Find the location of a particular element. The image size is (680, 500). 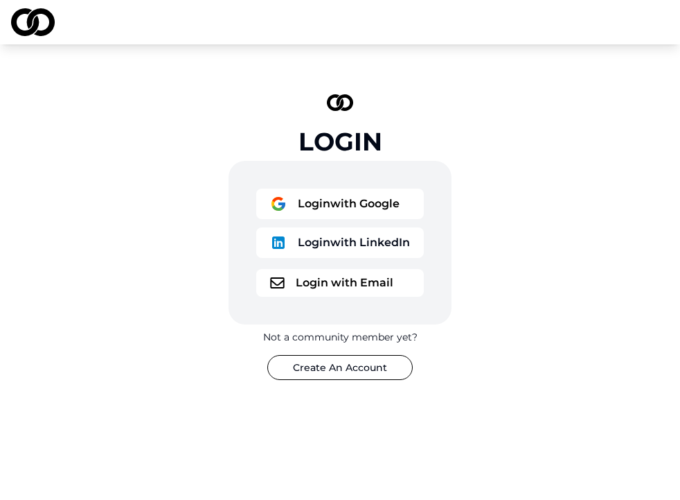

button: Create An Account is located at coordinates (340, 367).